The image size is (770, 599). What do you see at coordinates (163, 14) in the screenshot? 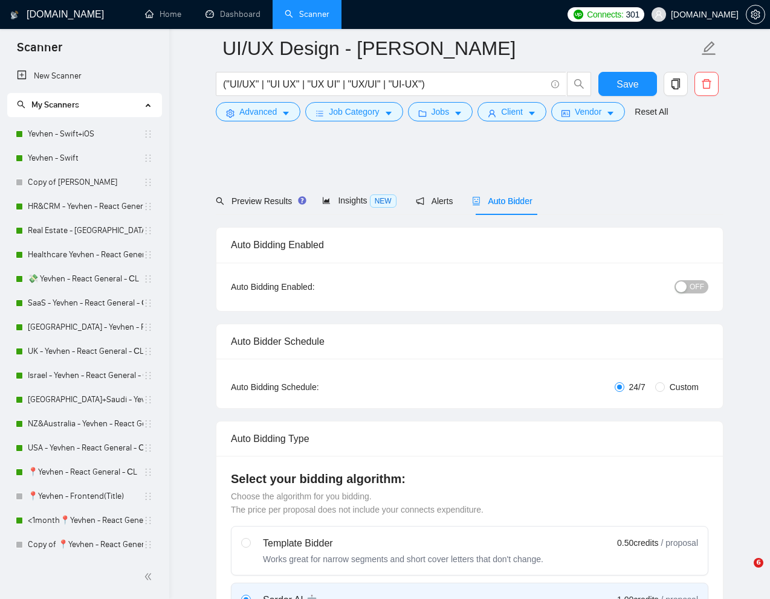
I see `a: homeHome` at bounding box center [163, 14].